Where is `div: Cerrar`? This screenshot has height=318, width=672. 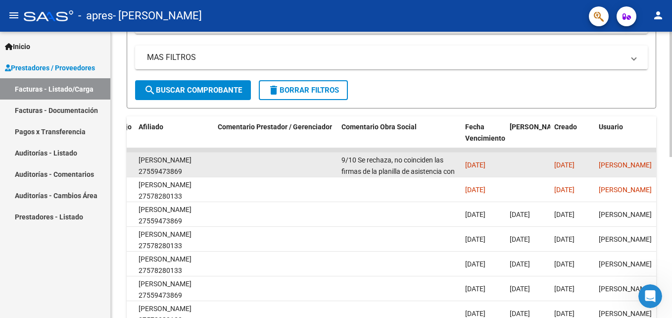 div: Cerrar is located at coordinates (179, 25).